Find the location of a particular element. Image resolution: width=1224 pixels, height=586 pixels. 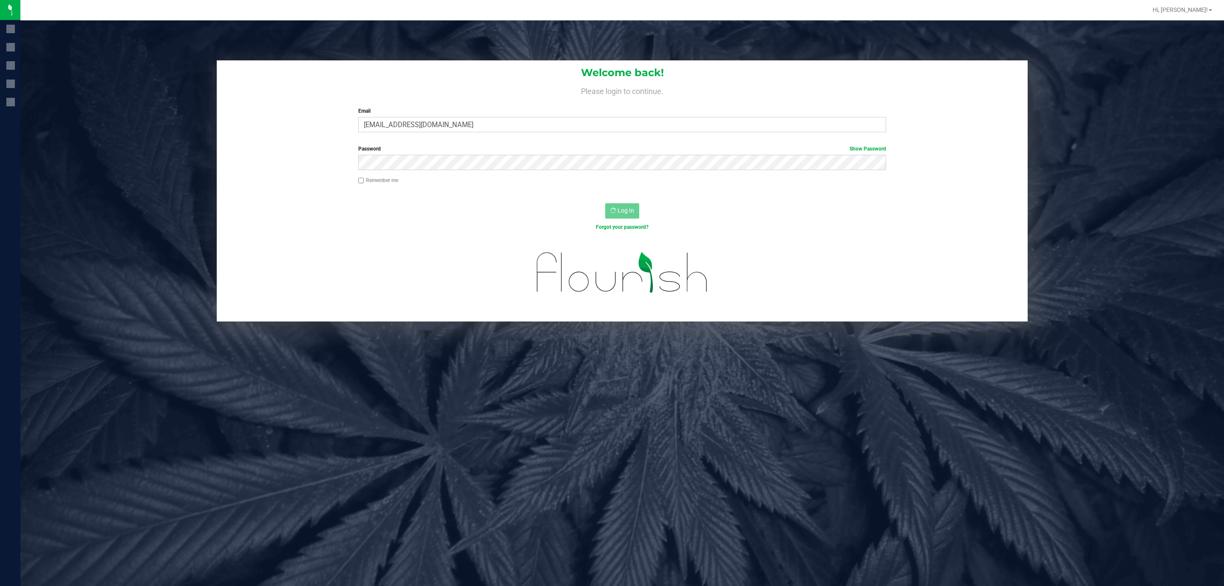

img: flourish_logo.svg is located at coordinates (622, 272).